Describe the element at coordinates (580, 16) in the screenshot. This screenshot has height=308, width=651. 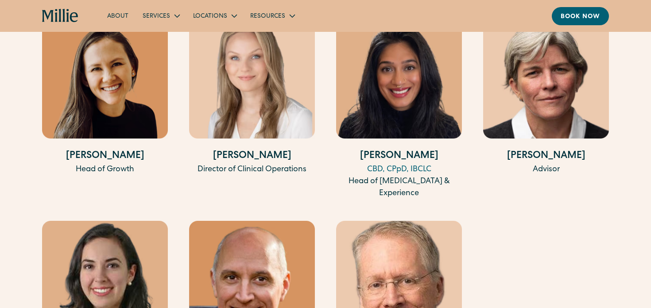
I see `a: Book now` at that location.